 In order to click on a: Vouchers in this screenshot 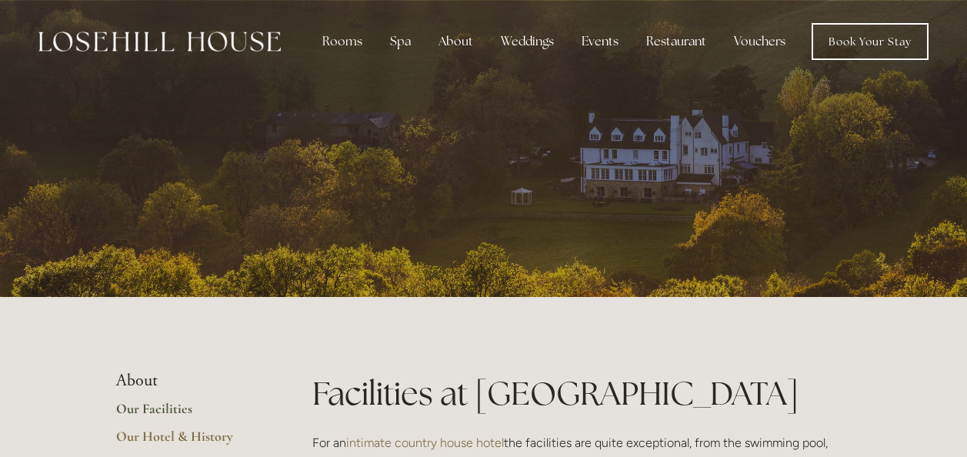, I will do `click(759, 42)`.